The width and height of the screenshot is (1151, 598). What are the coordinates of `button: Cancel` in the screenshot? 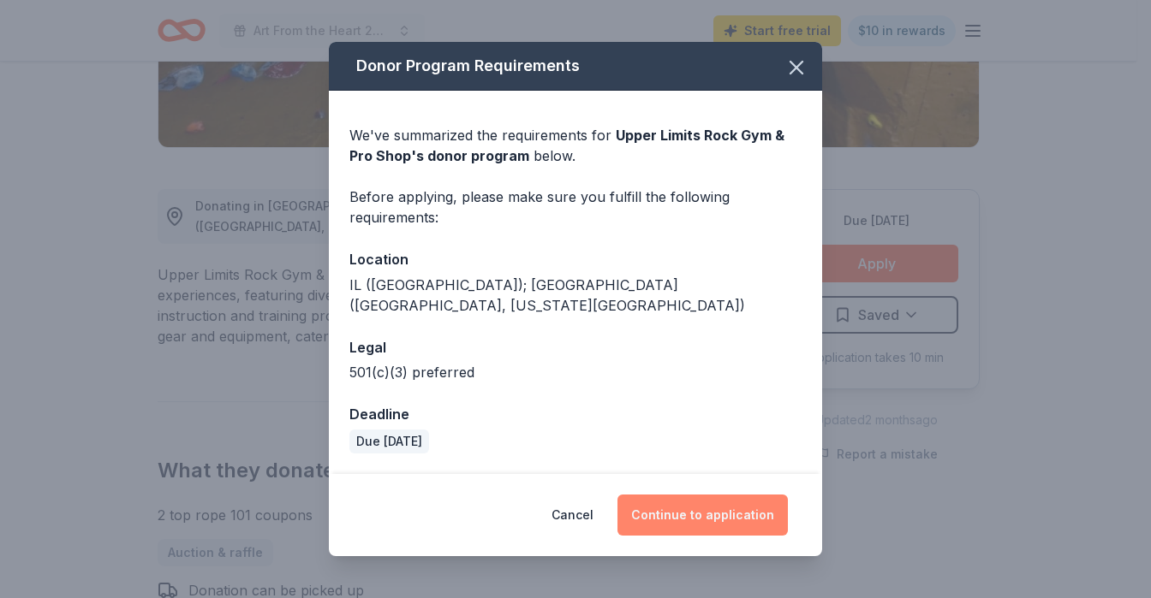 It's located at (572, 515).